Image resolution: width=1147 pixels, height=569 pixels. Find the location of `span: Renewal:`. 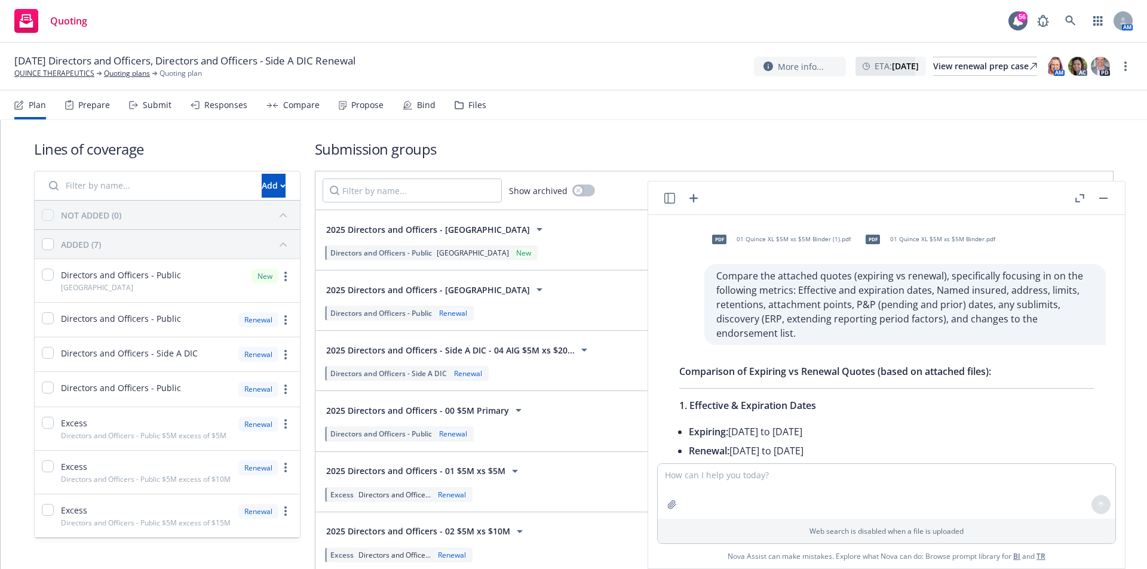

span: Renewal: is located at coordinates (709, 451).